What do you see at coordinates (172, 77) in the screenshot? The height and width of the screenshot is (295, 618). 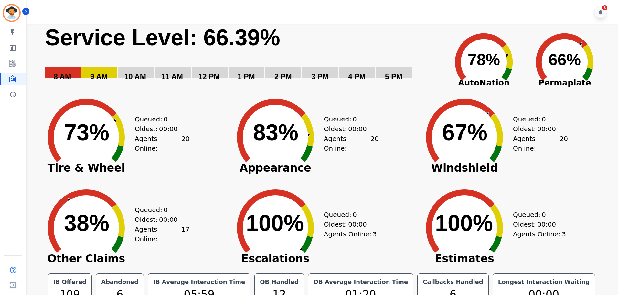 I see `text: 11 AM` at bounding box center [172, 77].